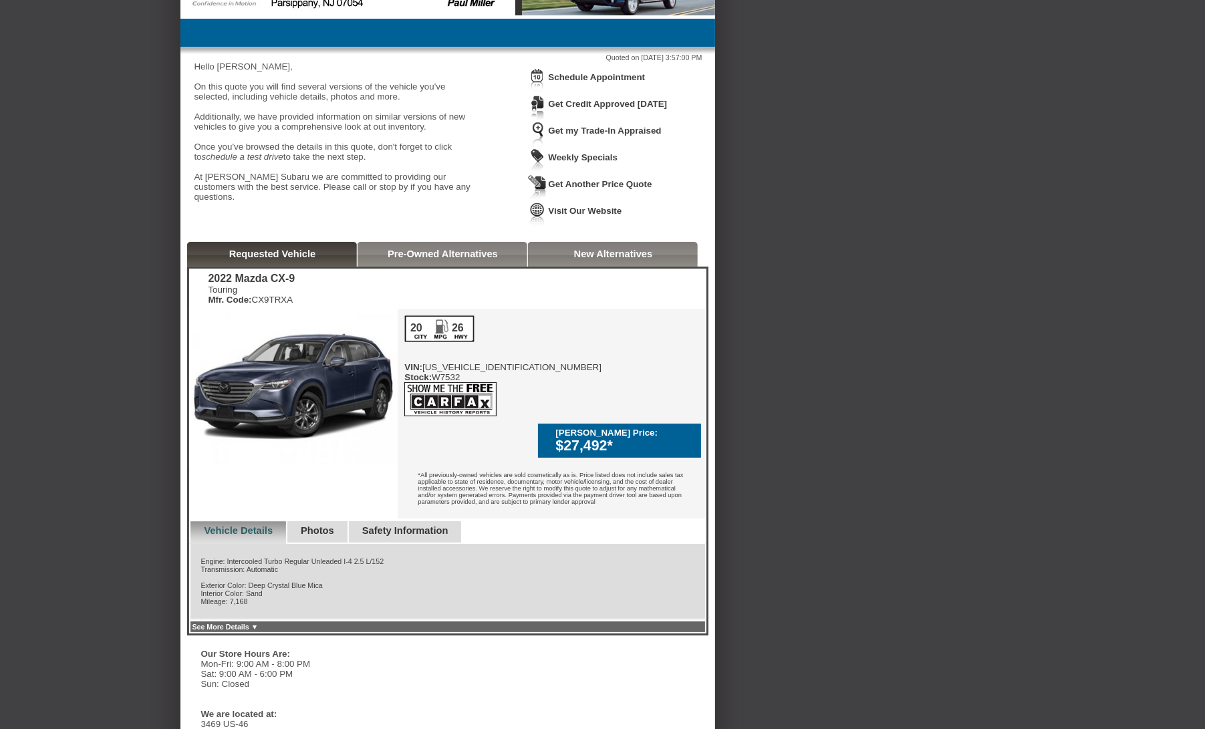 Image resolution: width=1205 pixels, height=729 pixels. What do you see at coordinates (416, 328) in the screenshot?
I see `div: 20` at bounding box center [416, 328].